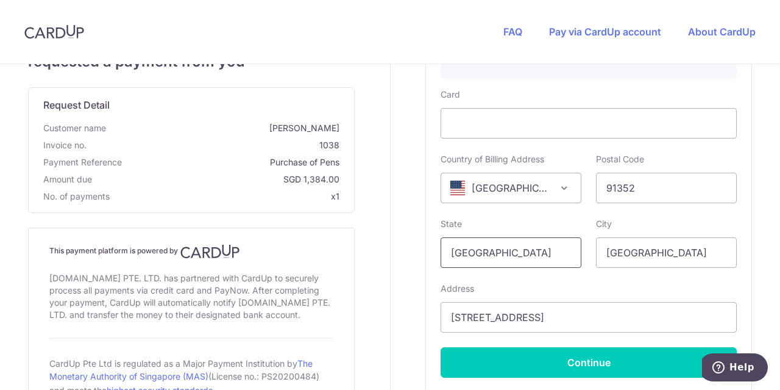  Describe the element at coordinates (513, 32) in the screenshot. I see `a: FAQ` at that location.